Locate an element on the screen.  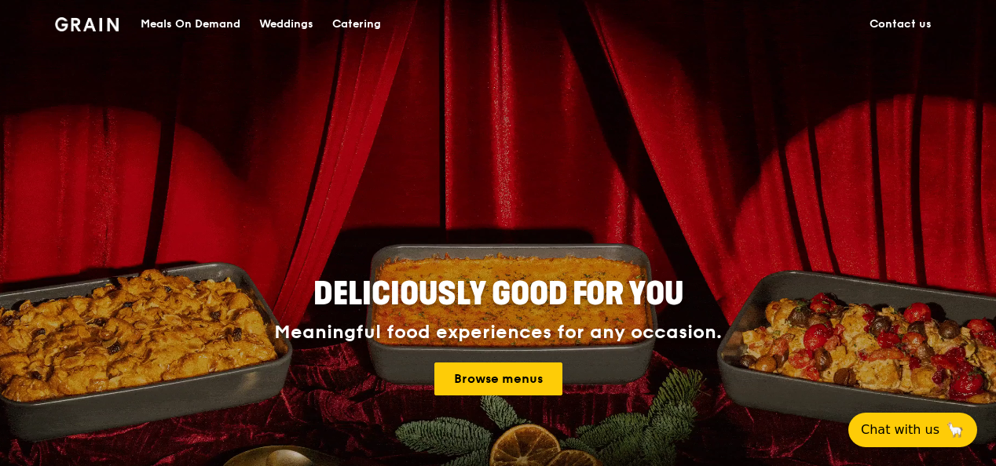
button: Chat with us🦙 is located at coordinates (912, 430).